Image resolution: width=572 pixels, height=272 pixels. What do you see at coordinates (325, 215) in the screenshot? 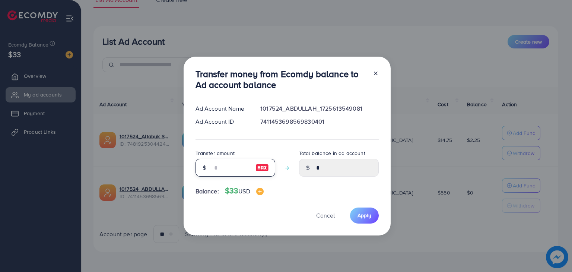
I see `span: Cancel` at bounding box center [325, 215].